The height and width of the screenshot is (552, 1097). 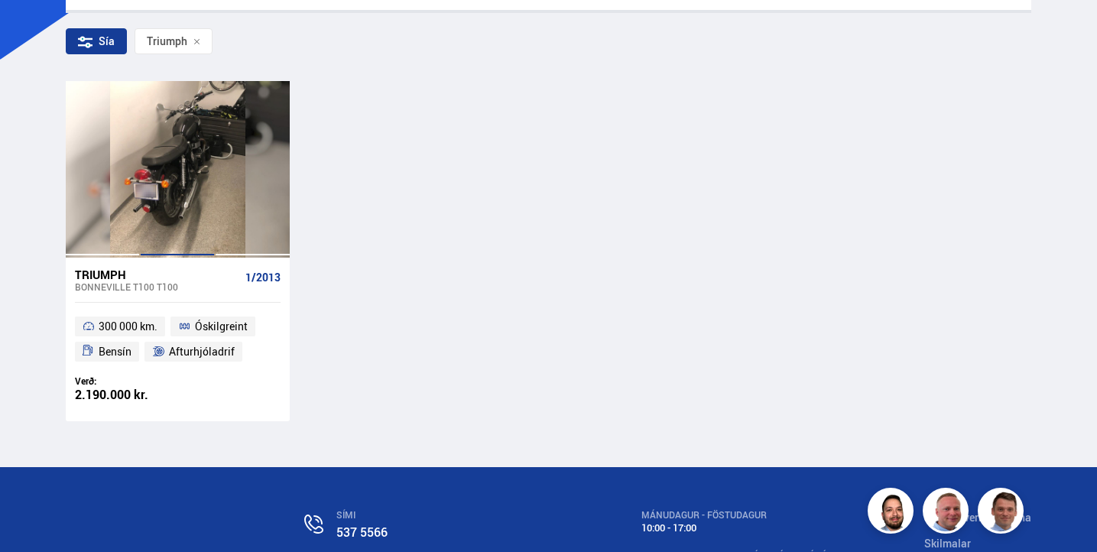 What do you see at coordinates (362, 532) in the screenshot?
I see `a: 537 5566` at bounding box center [362, 532].